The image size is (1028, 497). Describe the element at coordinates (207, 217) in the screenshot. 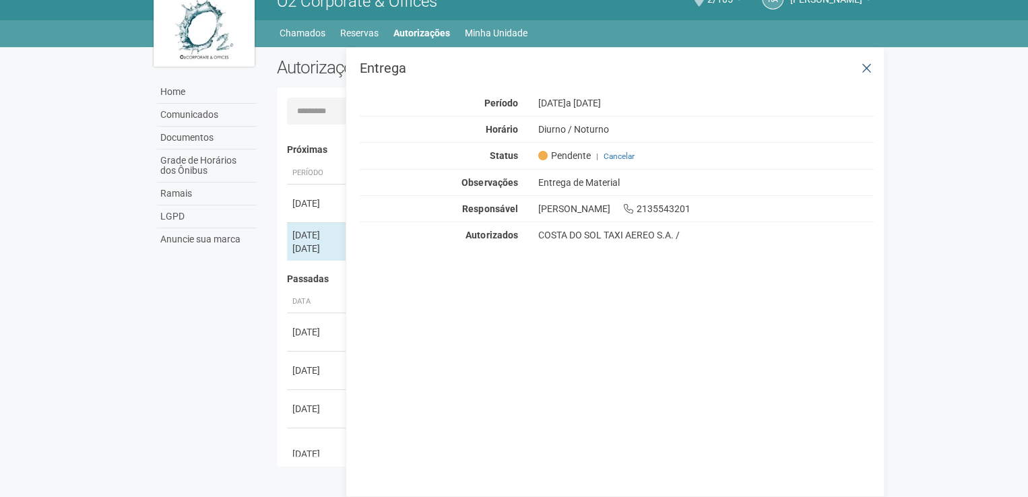

I see `a: LGPD` at that location.